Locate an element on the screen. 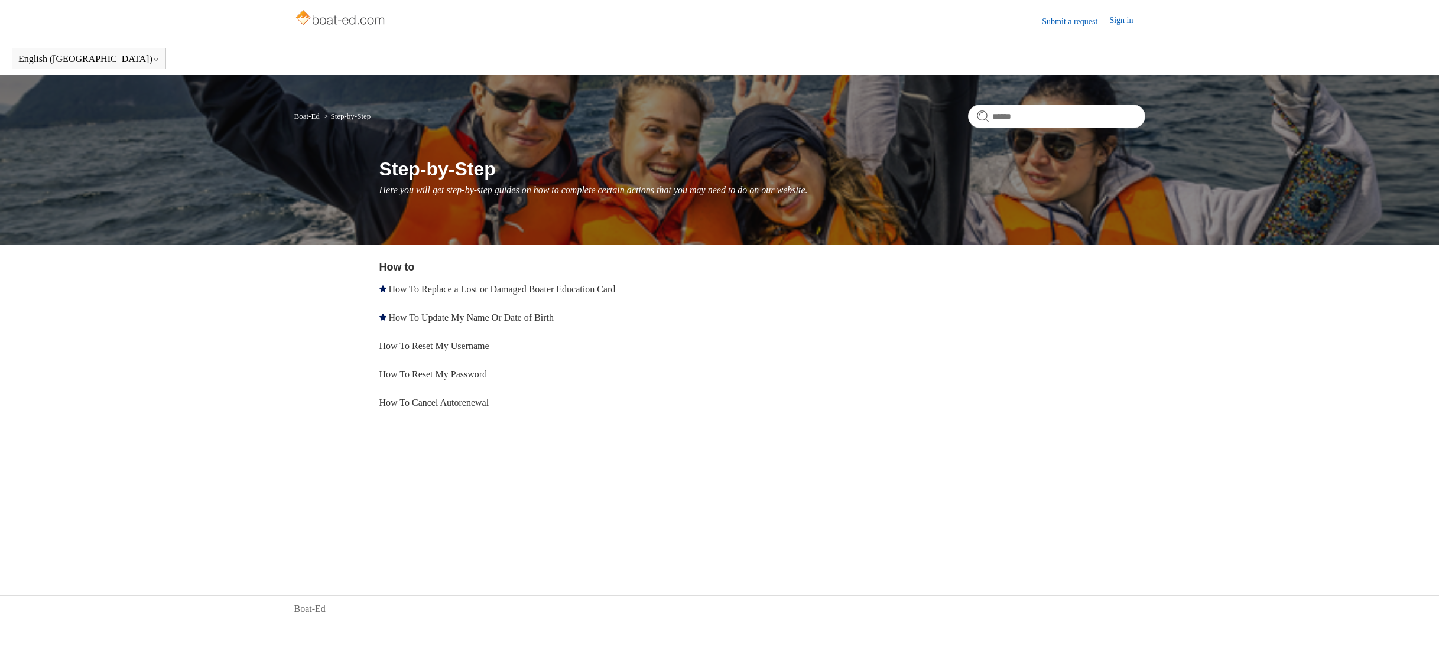 This screenshot has width=1439, height=655. li: Step-by-Step is located at coordinates (346, 116).